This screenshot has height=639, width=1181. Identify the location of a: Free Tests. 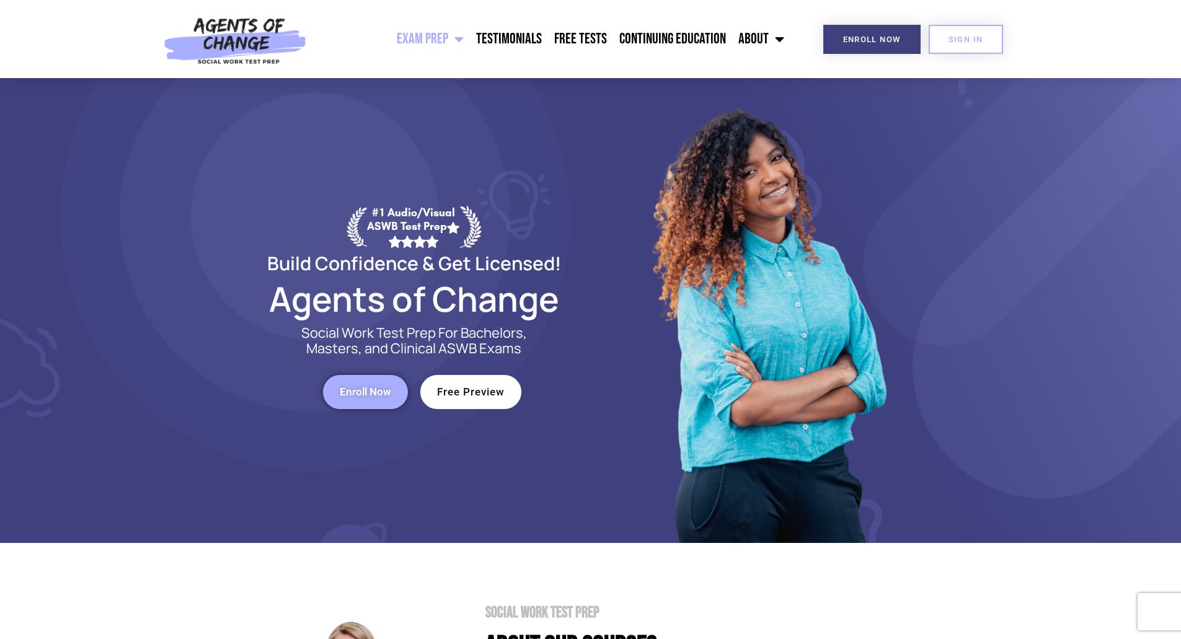
(580, 39).